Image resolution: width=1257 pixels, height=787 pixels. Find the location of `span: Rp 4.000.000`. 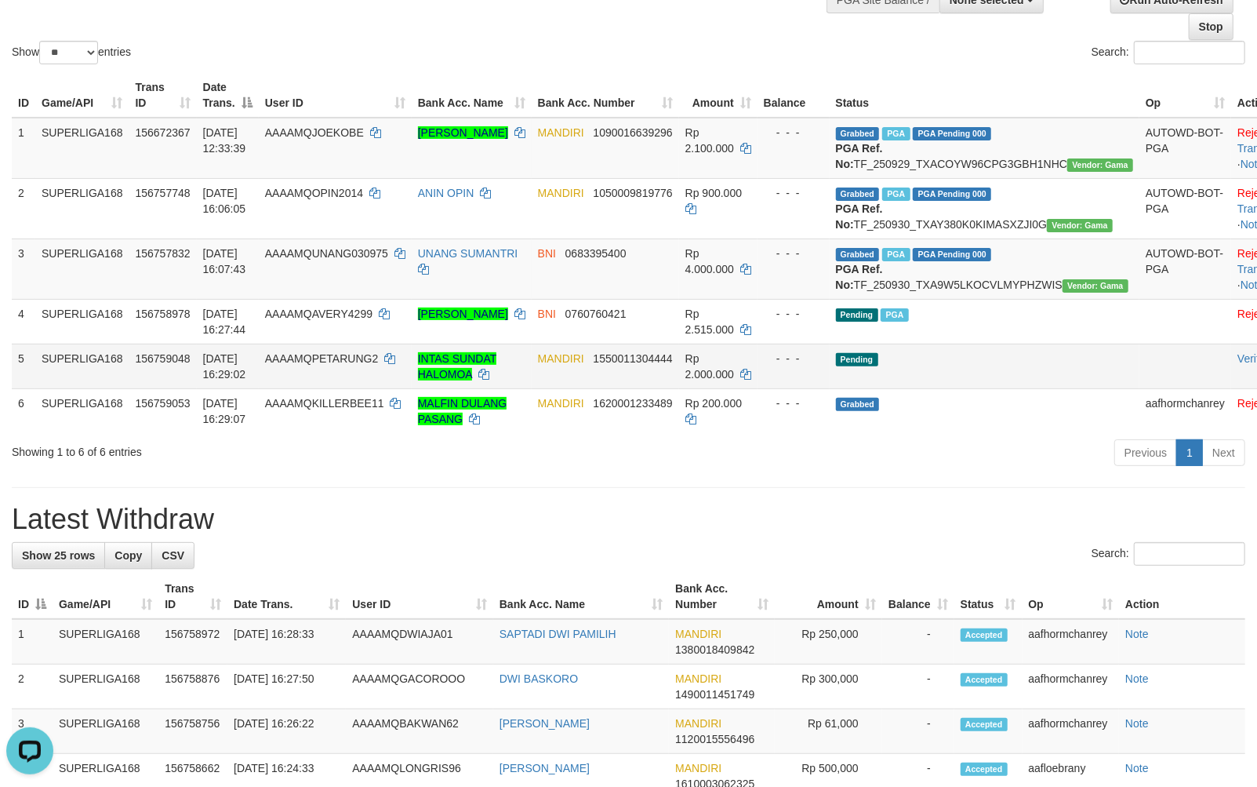

span: Rp 4.000.000 is located at coordinates (710, 261).